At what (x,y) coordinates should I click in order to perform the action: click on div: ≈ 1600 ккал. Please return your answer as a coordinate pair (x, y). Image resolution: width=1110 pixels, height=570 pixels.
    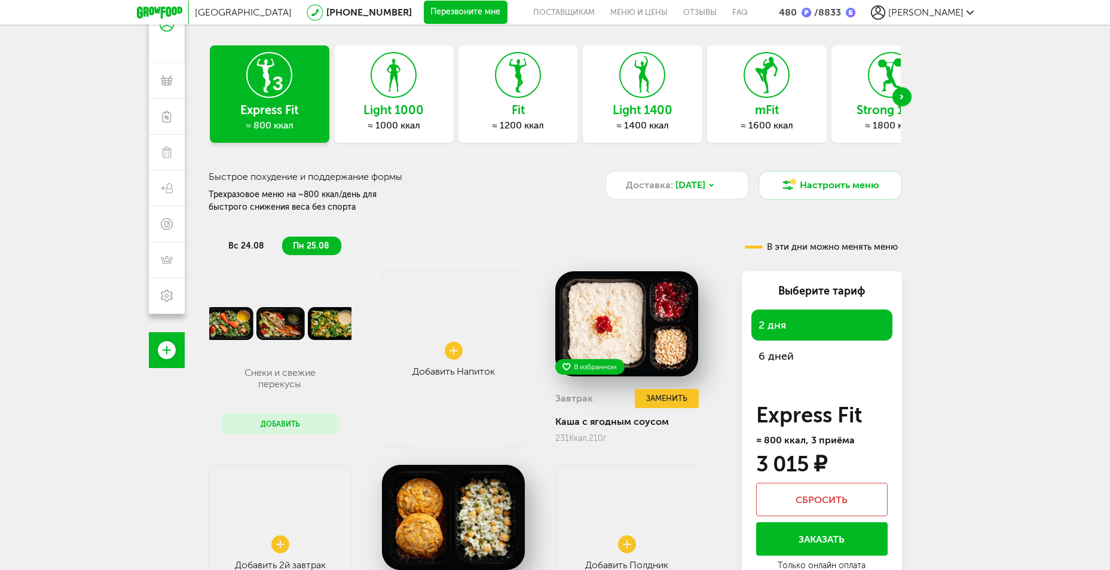
    Looking at the image, I should click on (767, 126).